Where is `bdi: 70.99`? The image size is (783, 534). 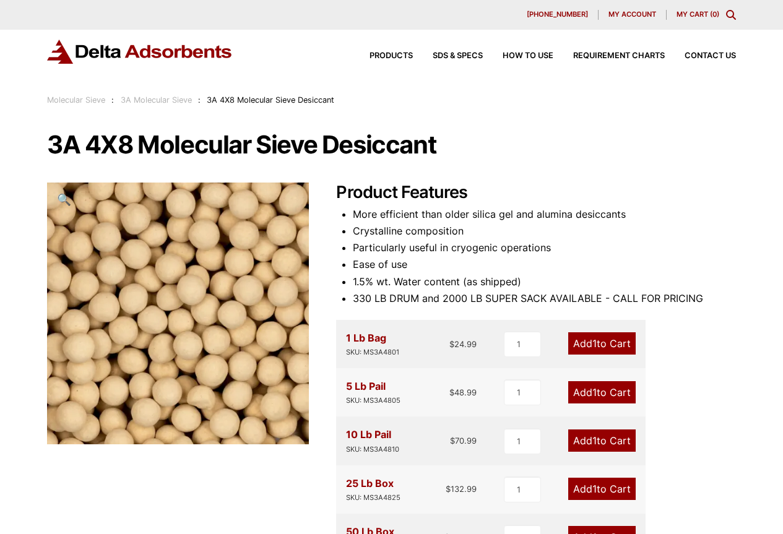
bdi: 70.99 is located at coordinates (463, 441).